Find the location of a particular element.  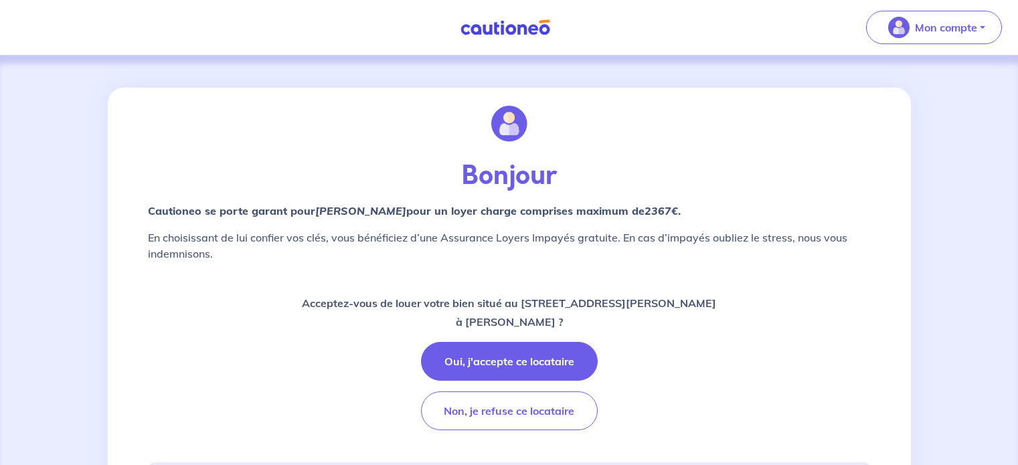

button: Oui, j'accepte ce locataire is located at coordinates (510, 362).